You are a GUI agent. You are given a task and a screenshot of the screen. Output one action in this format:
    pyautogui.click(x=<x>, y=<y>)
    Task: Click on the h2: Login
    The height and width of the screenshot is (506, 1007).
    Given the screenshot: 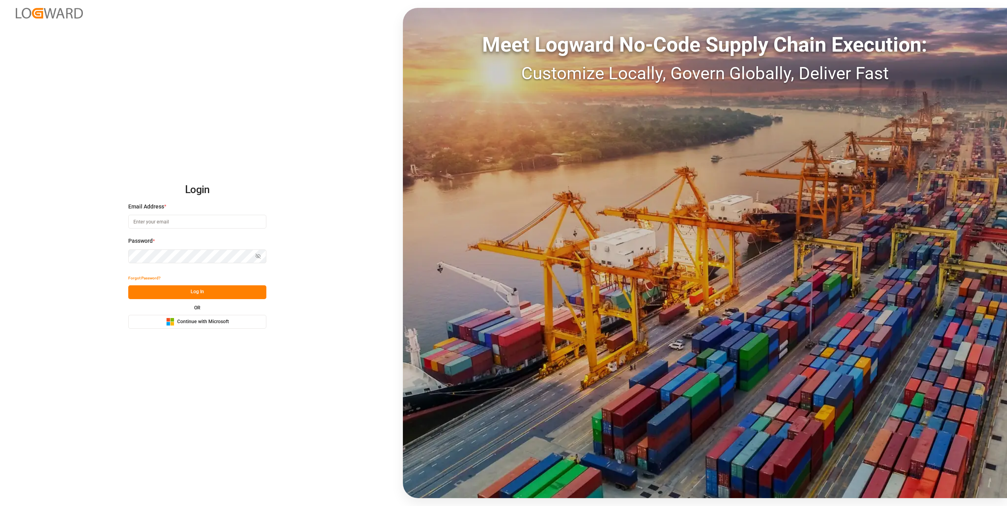 What is the action you would take?
    pyautogui.click(x=197, y=190)
    